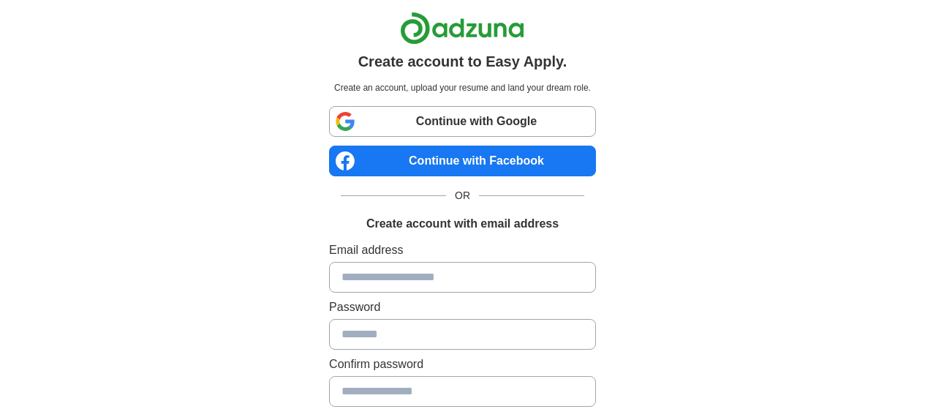  What do you see at coordinates (462, 28) in the screenshot?
I see `img: Adzuna logo` at bounding box center [462, 28].